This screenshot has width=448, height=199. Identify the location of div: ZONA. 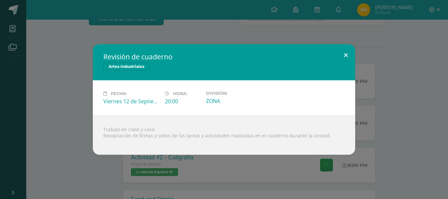
(234, 101).